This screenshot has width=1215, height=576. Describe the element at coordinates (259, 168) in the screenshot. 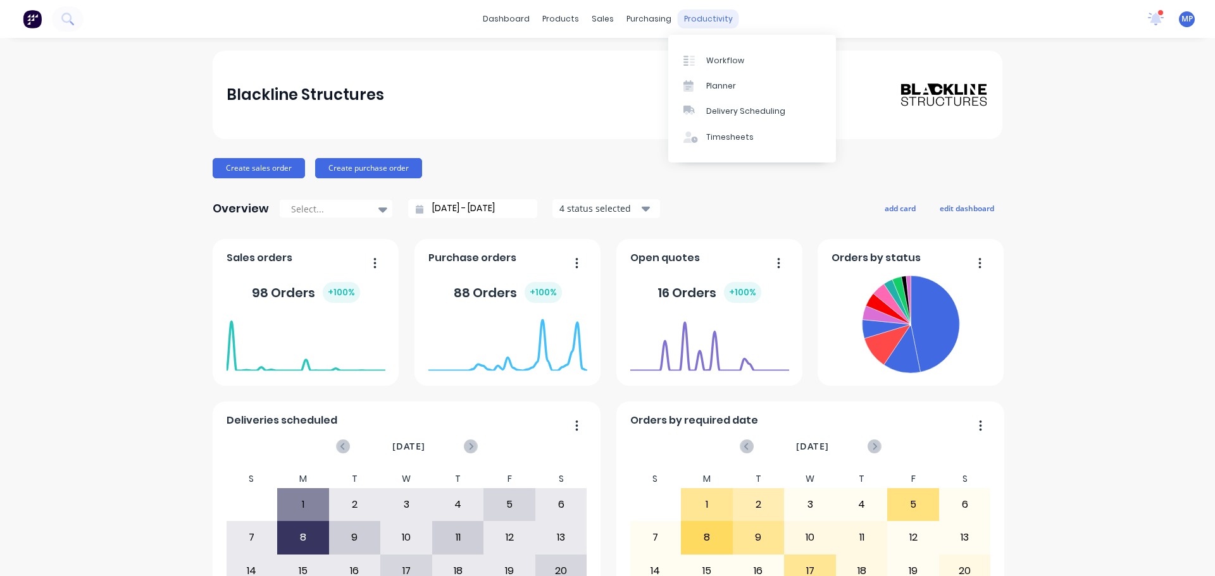

I see `button: Create sales order` at that location.